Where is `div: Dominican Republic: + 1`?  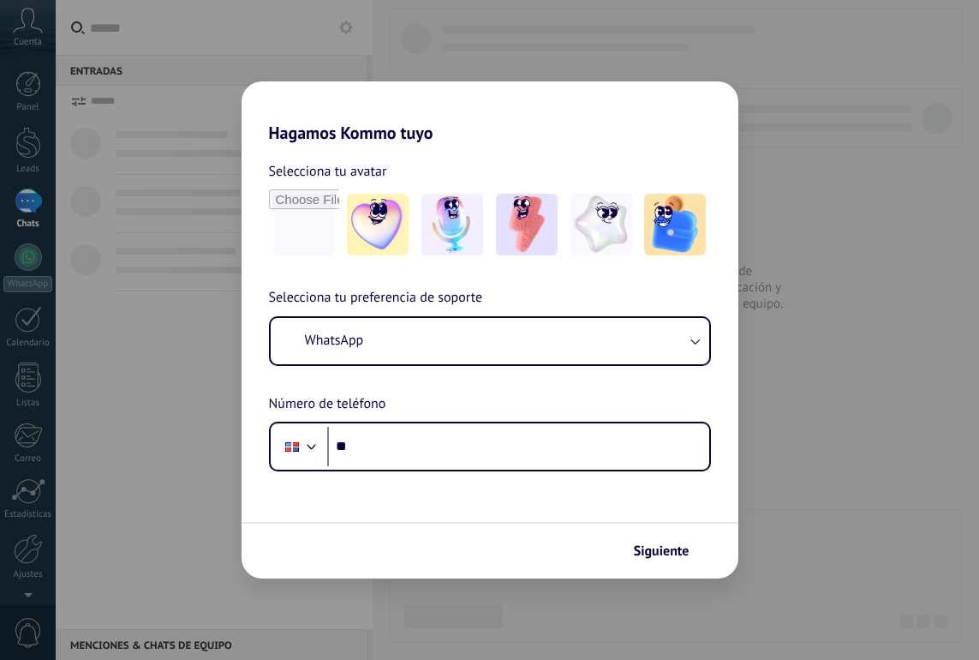 div: Dominican Republic: + 1 is located at coordinates (292, 446).